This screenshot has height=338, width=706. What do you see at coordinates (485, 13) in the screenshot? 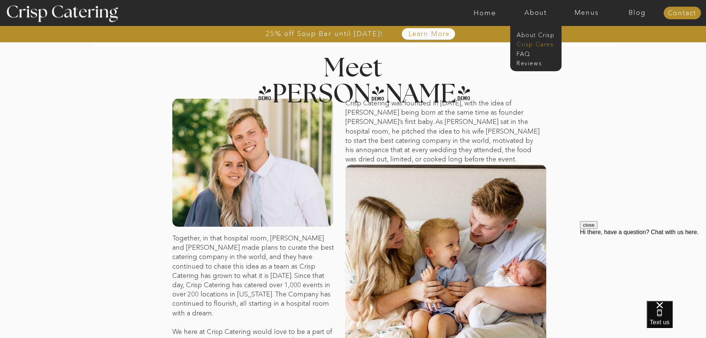
I see `a: Home` at bounding box center [485, 13].